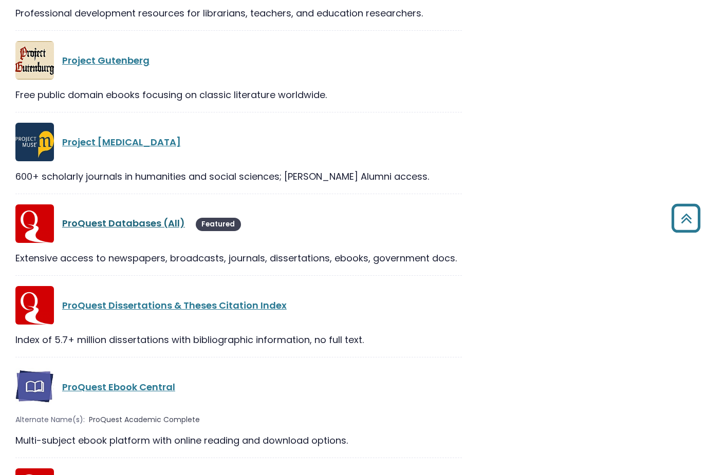 This screenshot has width=707, height=475. I want to click on a: ProQuest Databases (All), so click(123, 223).